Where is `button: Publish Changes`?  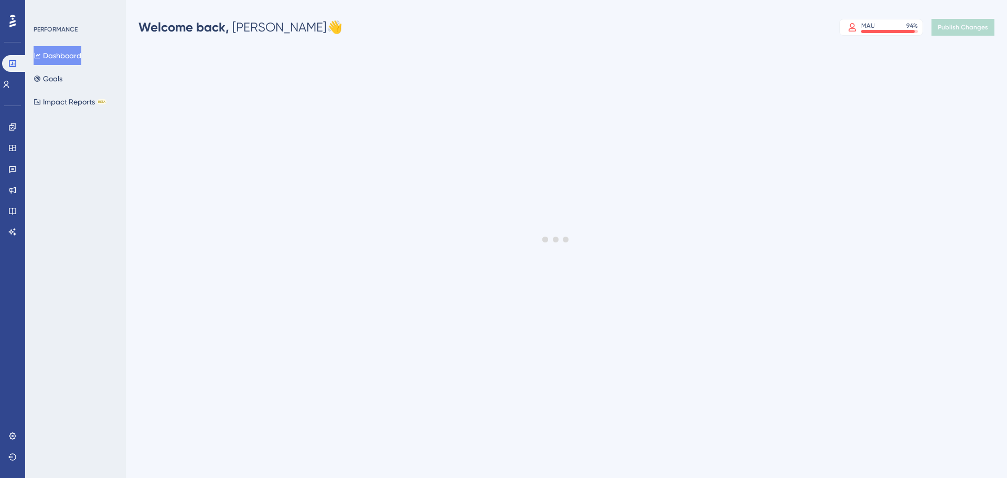
button: Publish Changes is located at coordinates (963, 27).